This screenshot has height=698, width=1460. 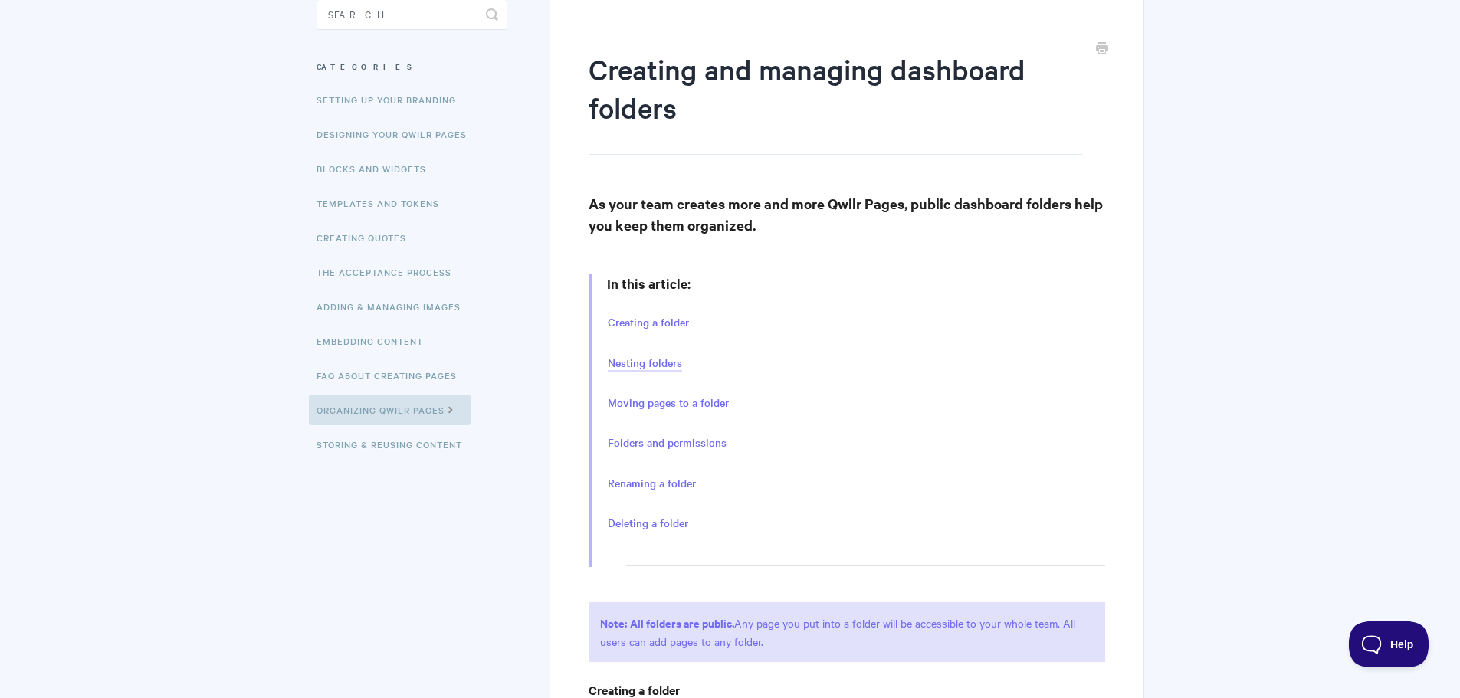 What do you see at coordinates (649, 284) in the screenshot?
I see `strong: In this article:` at bounding box center [649, 284].